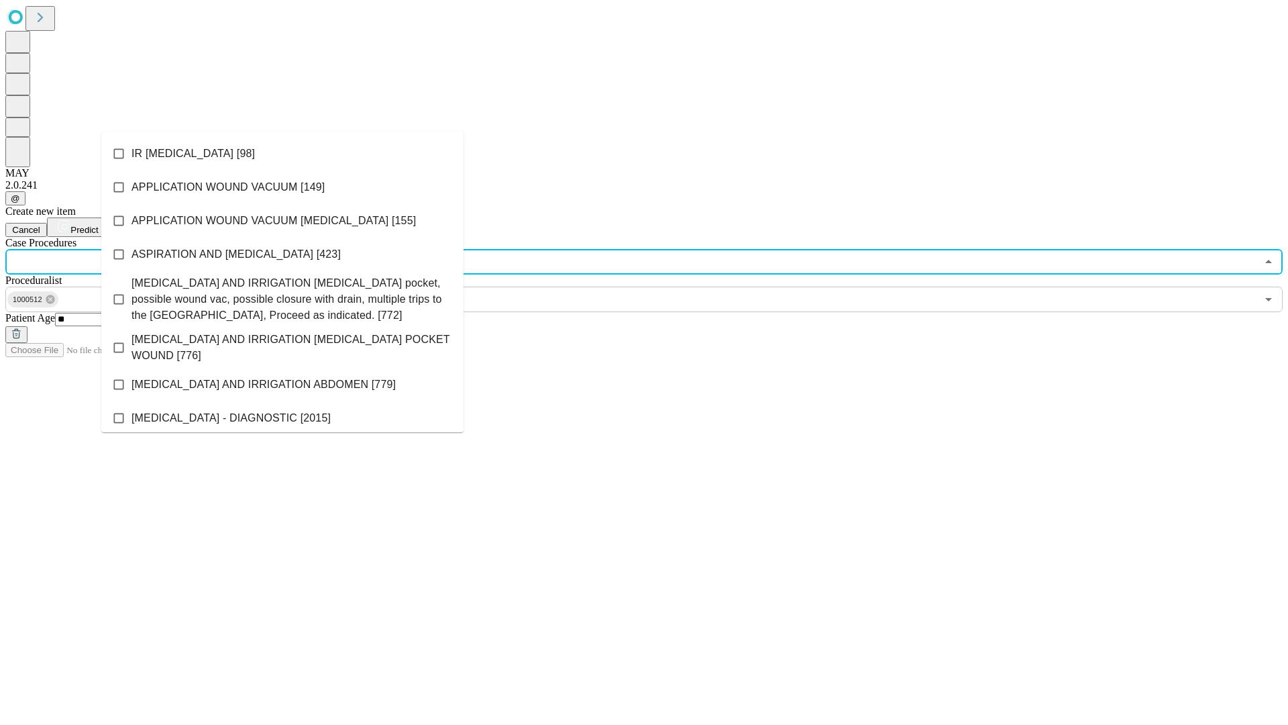  Describe the element at coordinates (30, 317) in the screenshot. I see `span: Patient Age` at that location.